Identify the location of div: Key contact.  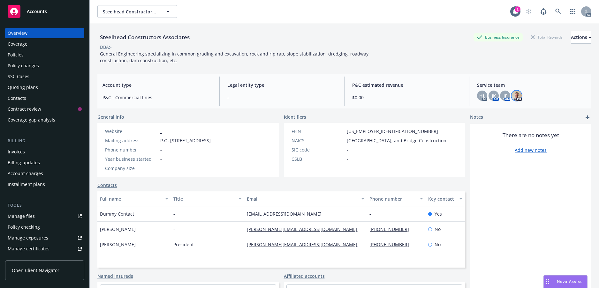
(441, 199).